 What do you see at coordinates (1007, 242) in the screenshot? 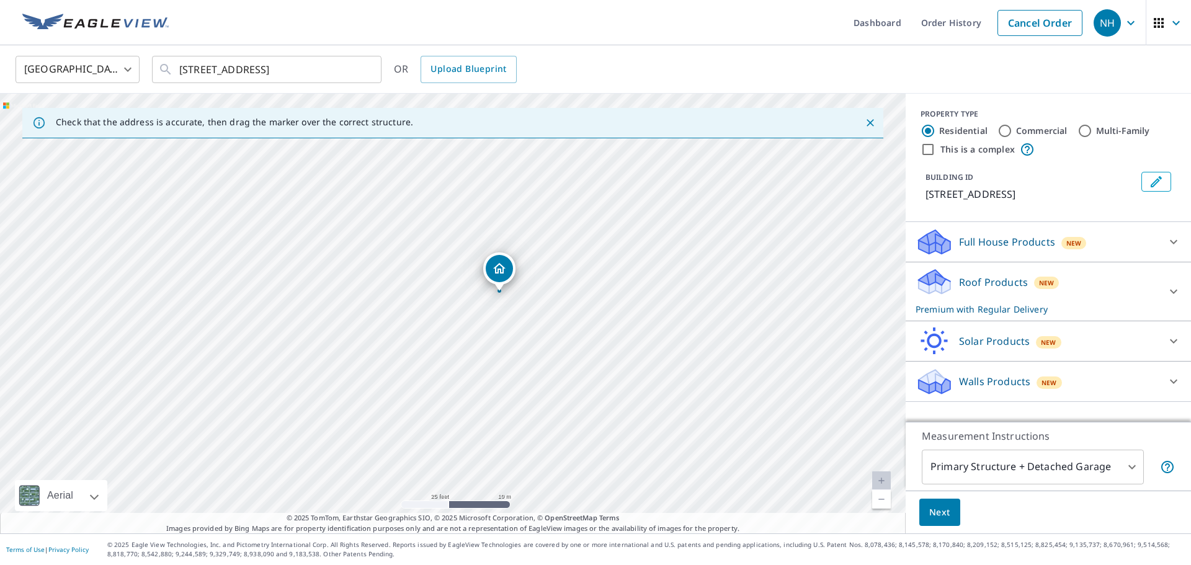
I see `p: Full House Products` at bounding box center [1007, 242].